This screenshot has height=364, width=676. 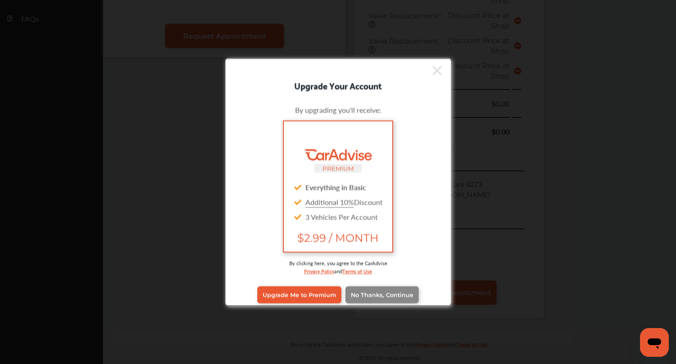 I want to click on span: Discount, so click(x=344, y=202).